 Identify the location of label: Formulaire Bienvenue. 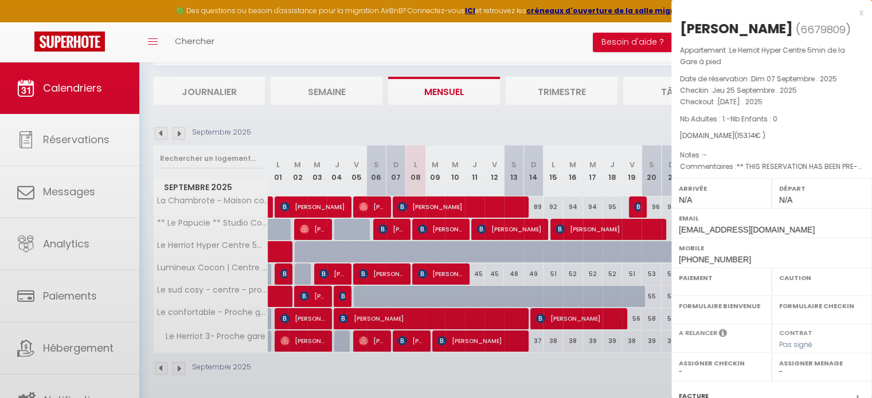
(721, 306).